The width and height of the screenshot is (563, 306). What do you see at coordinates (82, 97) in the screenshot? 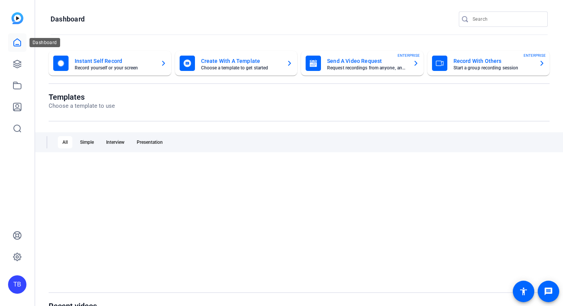
I see `h1: Templates` at bounding box center [82, 97].